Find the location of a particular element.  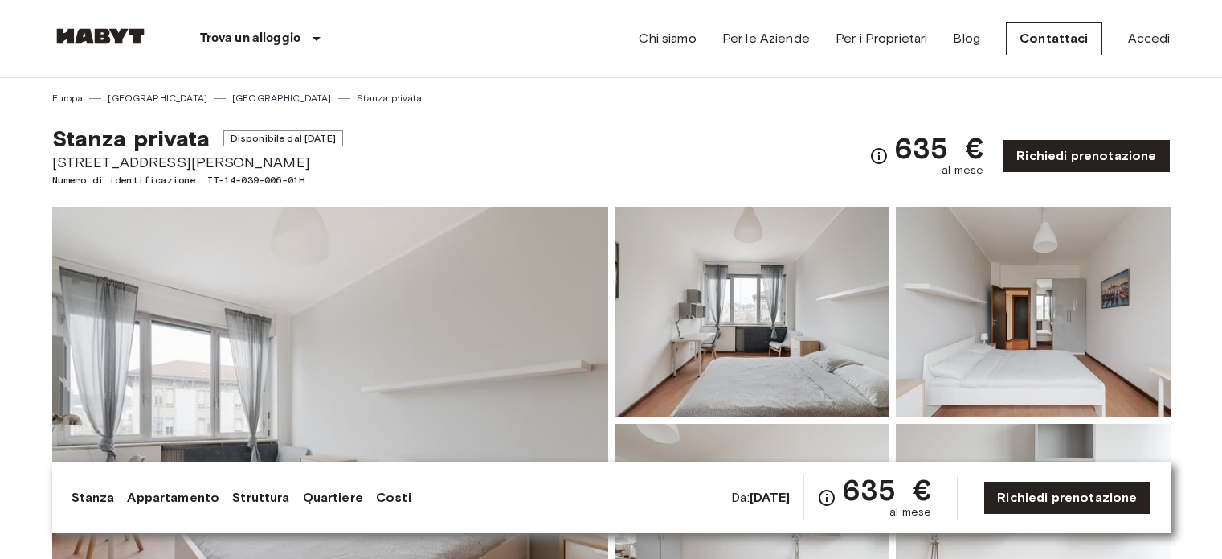

span: Stanza privata is located at coordinates (131, 138).